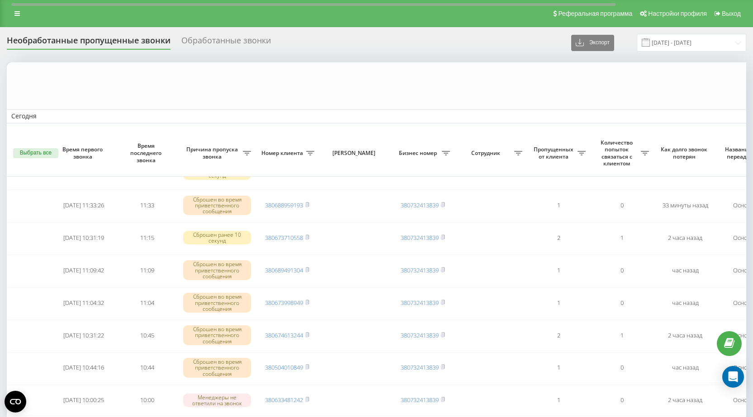 The height and width of the screenshot is (417, 753). I want to click on td: 11:33, so click(147, 205).